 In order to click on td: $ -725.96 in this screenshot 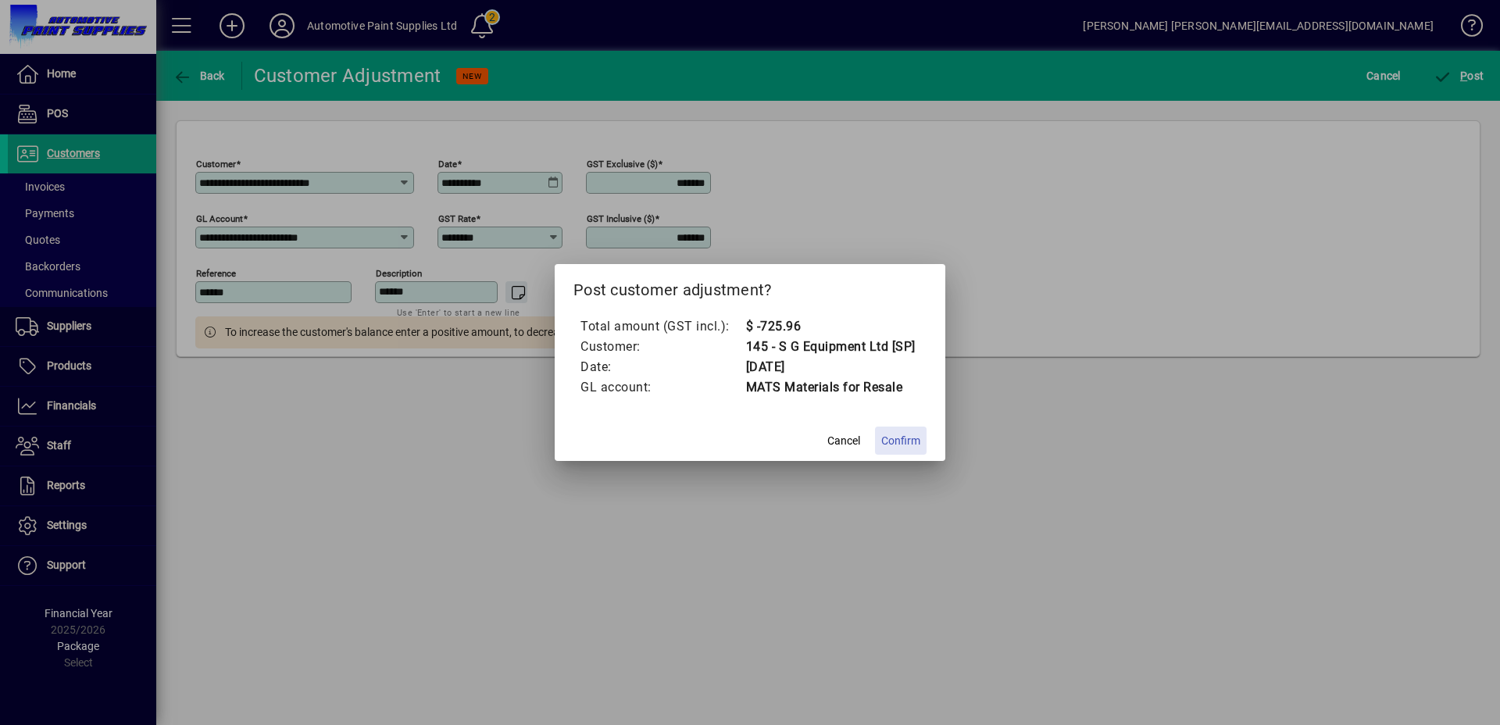, I will do `click(831, 327)`.